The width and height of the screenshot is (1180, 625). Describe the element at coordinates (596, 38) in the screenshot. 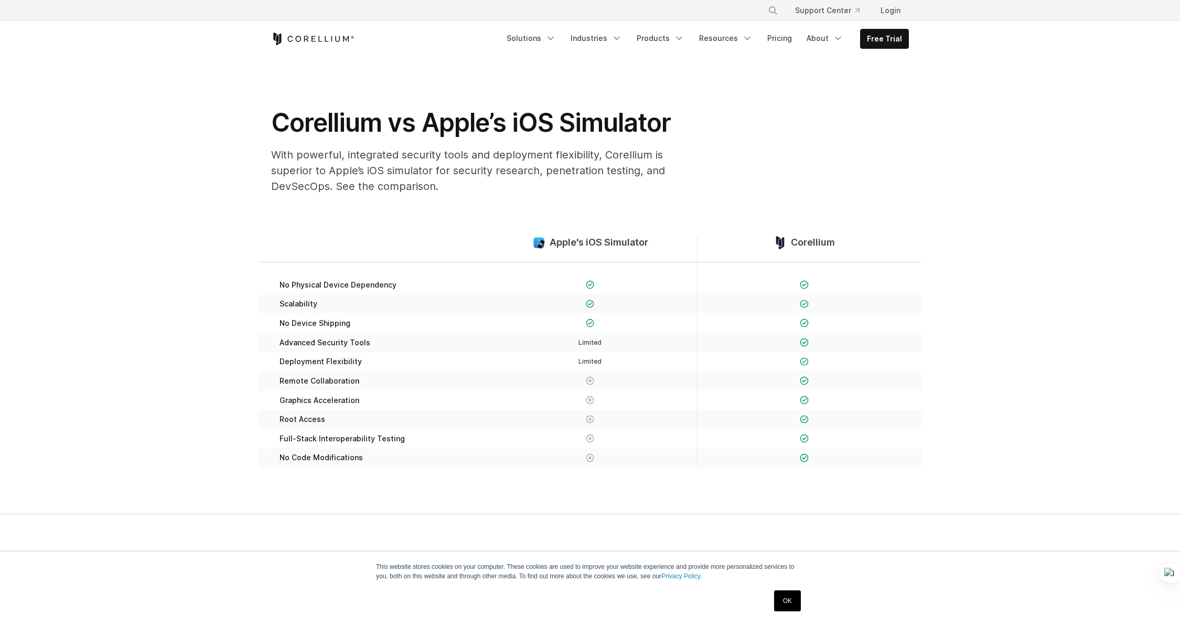

I see `a: Industries` at that location.